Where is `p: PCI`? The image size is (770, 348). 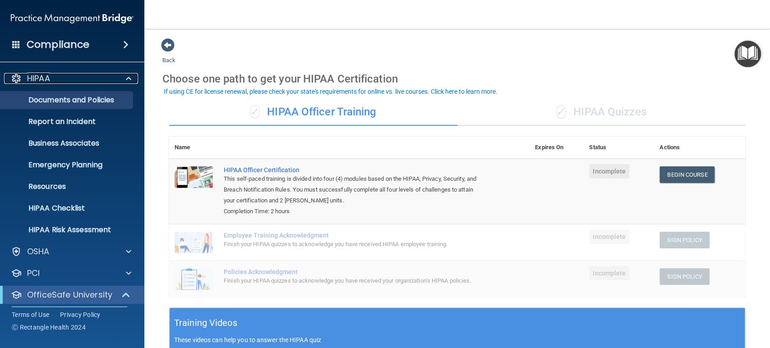
p: PCI is located at coordinates (33, 273).